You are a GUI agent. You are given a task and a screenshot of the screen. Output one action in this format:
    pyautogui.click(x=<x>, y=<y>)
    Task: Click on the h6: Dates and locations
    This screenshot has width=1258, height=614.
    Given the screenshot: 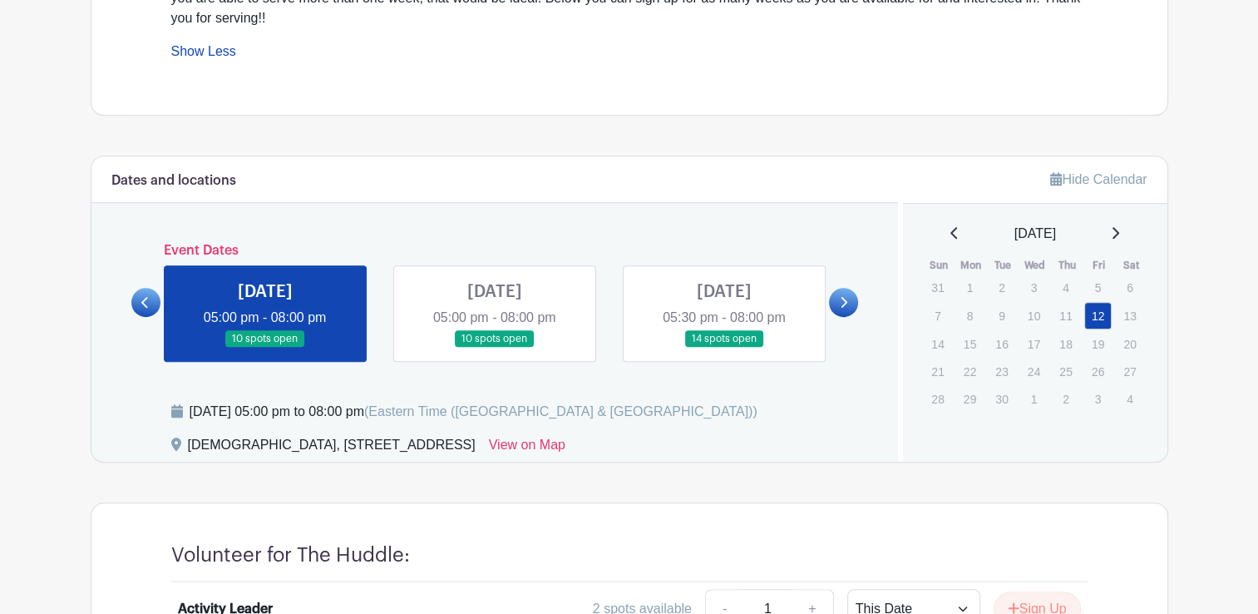 What is the action you would take?
    pyautogui.click(x=174, y=180)
    